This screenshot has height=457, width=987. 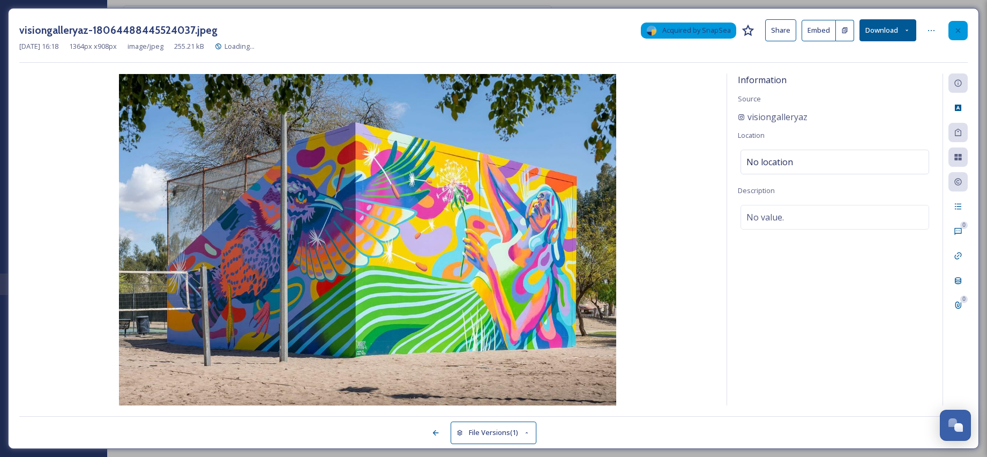 I want to click on button: File Versions(1), so click(x=494, y=432).